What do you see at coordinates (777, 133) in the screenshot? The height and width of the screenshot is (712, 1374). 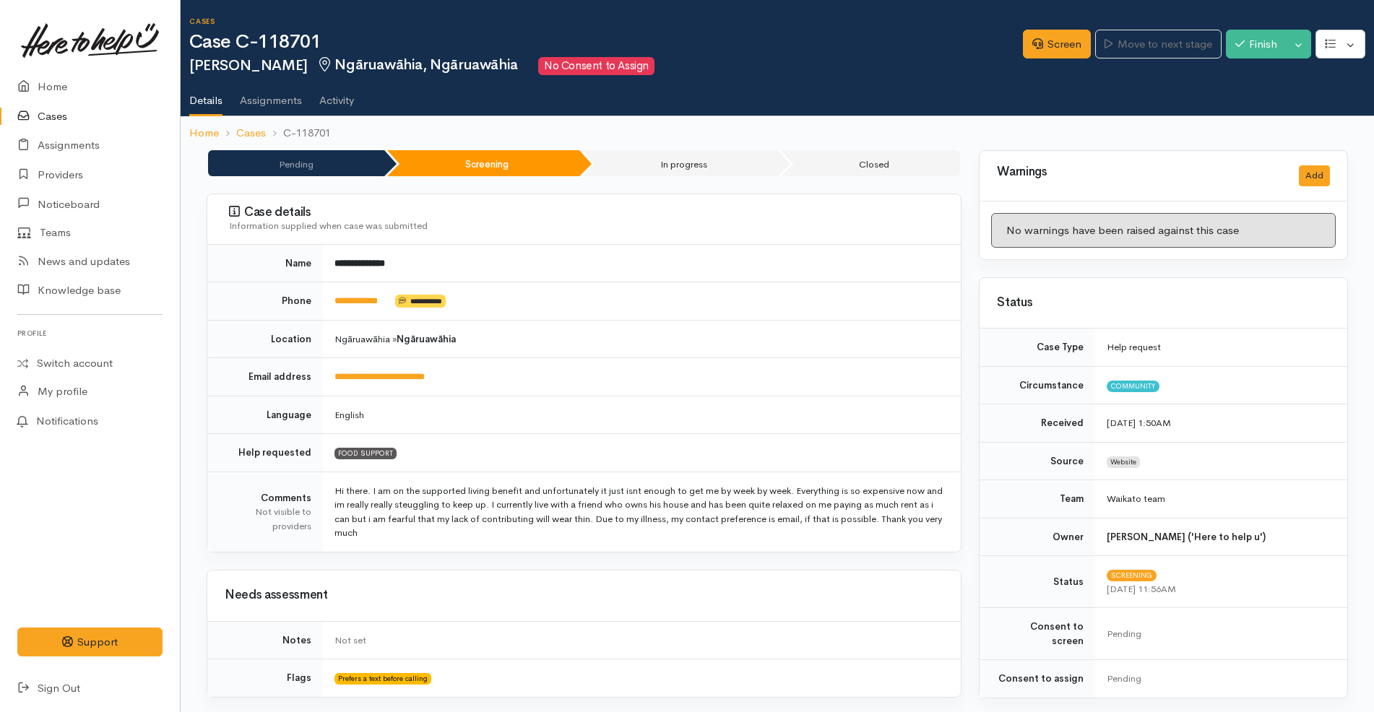 I see `nav: breadcrumb` at bounding box center [777, 133].